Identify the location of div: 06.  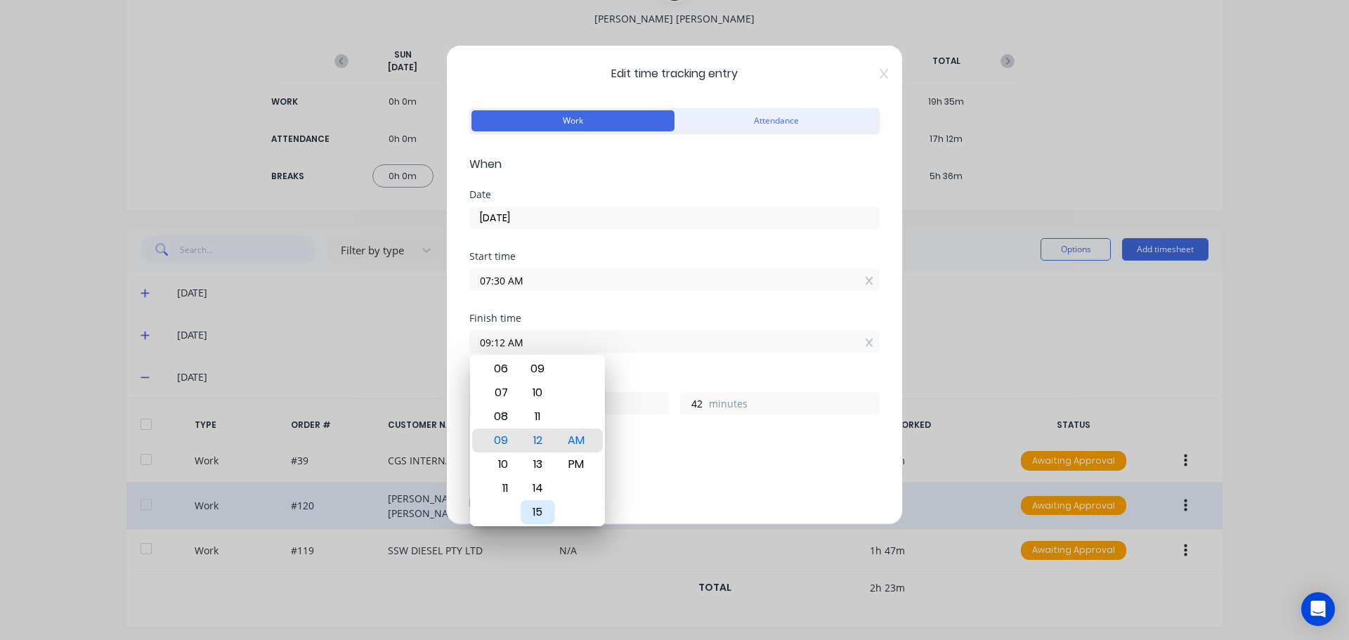
(499, 369).